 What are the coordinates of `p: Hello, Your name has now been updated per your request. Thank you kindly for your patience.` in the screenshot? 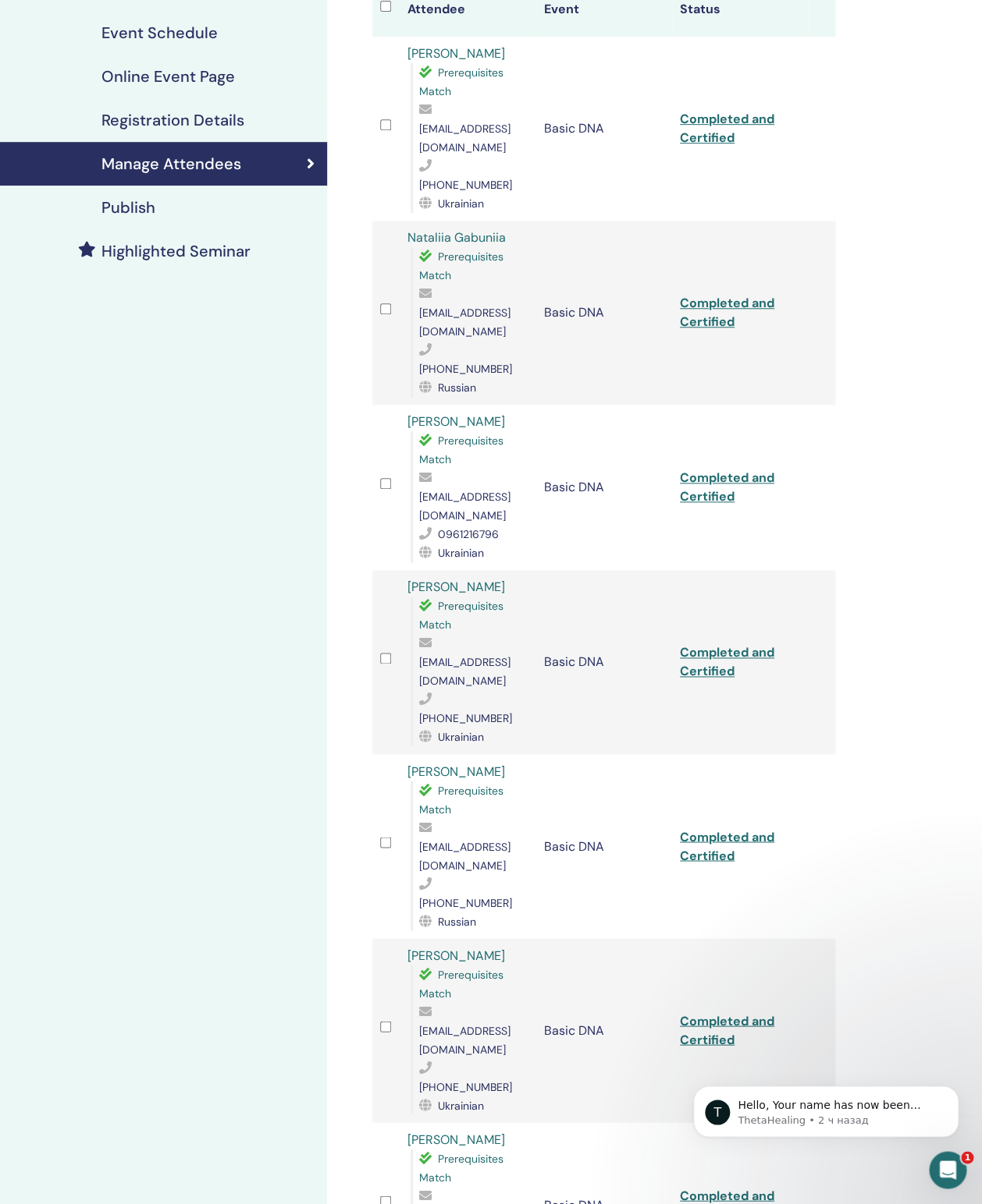 It's located at (169, 52).